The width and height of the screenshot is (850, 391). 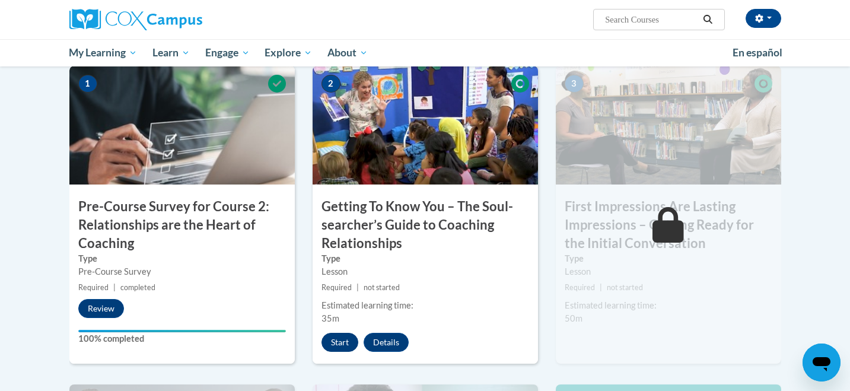 What do you see at coordinates (182, 331) in the screenshot?
I see `div: Your progress` at bounding box center [182, 331].